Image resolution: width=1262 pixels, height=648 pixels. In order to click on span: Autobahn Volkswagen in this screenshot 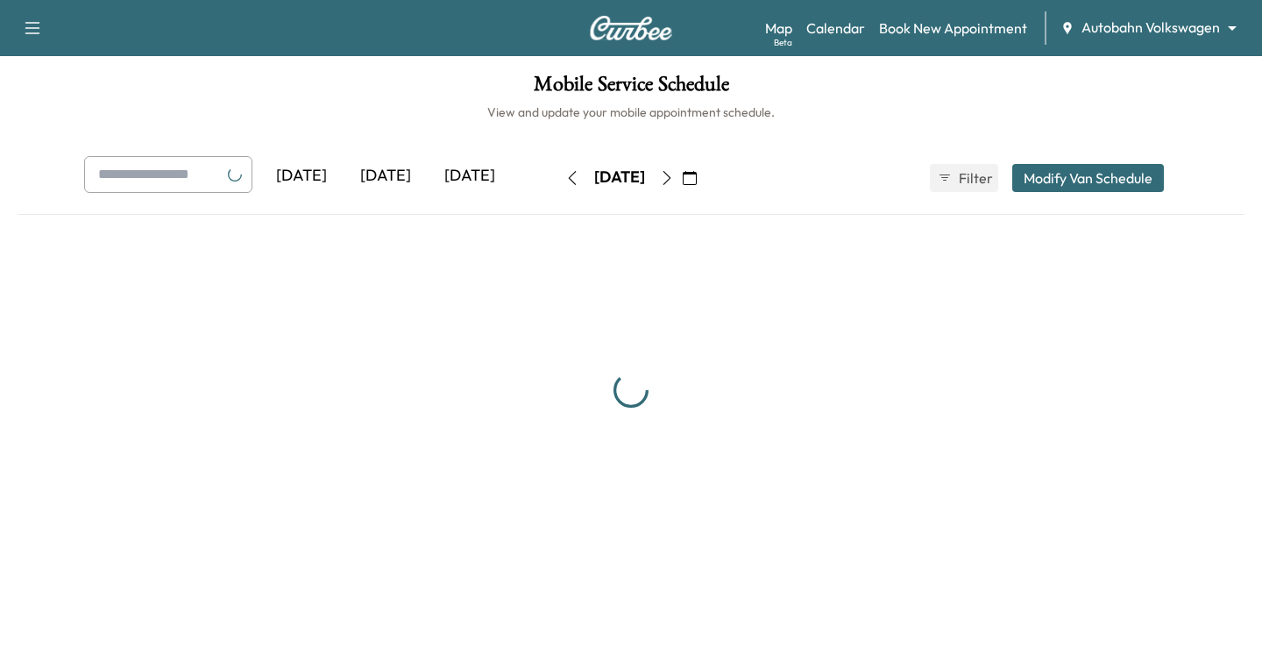, I will do `click(1151, 27)`.